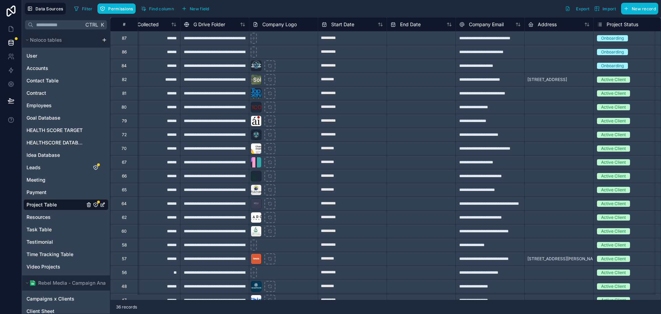  Describe the element at coordinates (547, 24) in the screenshot. I see `span: Address` at that location.